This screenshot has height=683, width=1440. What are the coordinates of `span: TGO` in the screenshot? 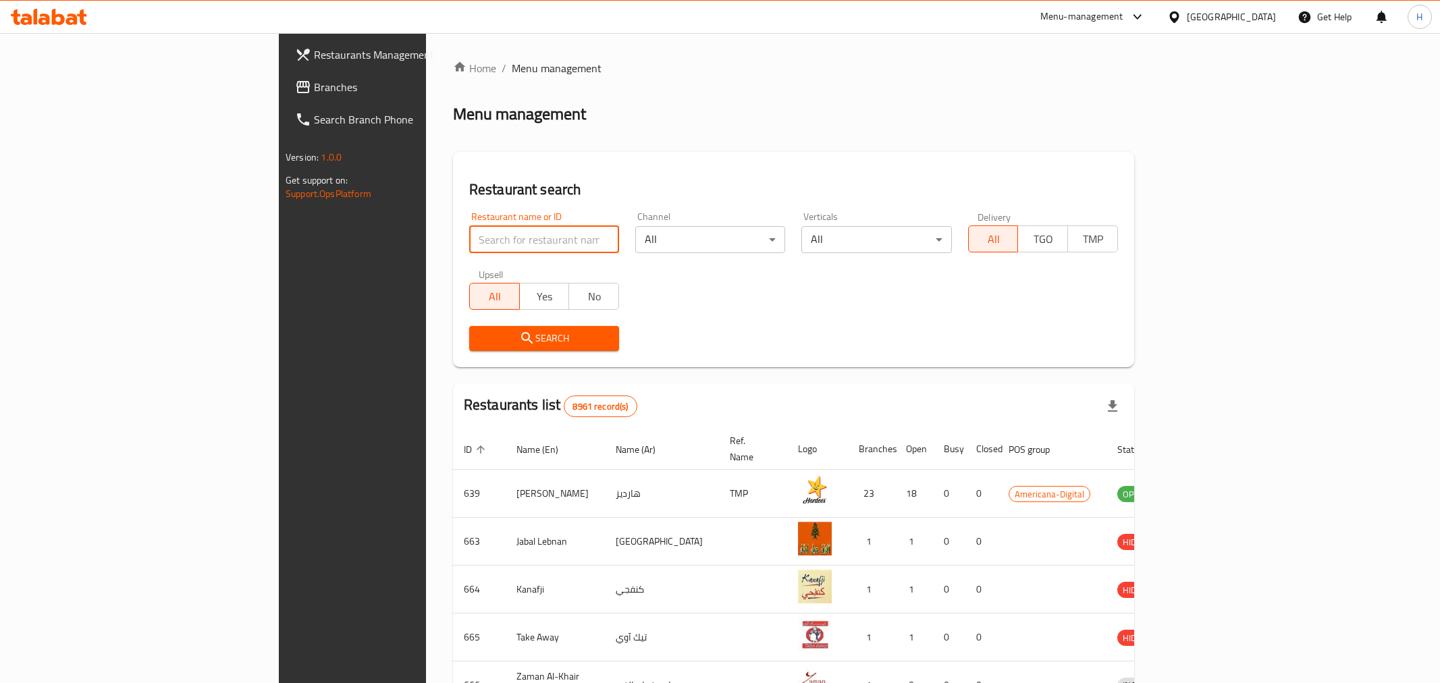 It's located at (1043, 239).